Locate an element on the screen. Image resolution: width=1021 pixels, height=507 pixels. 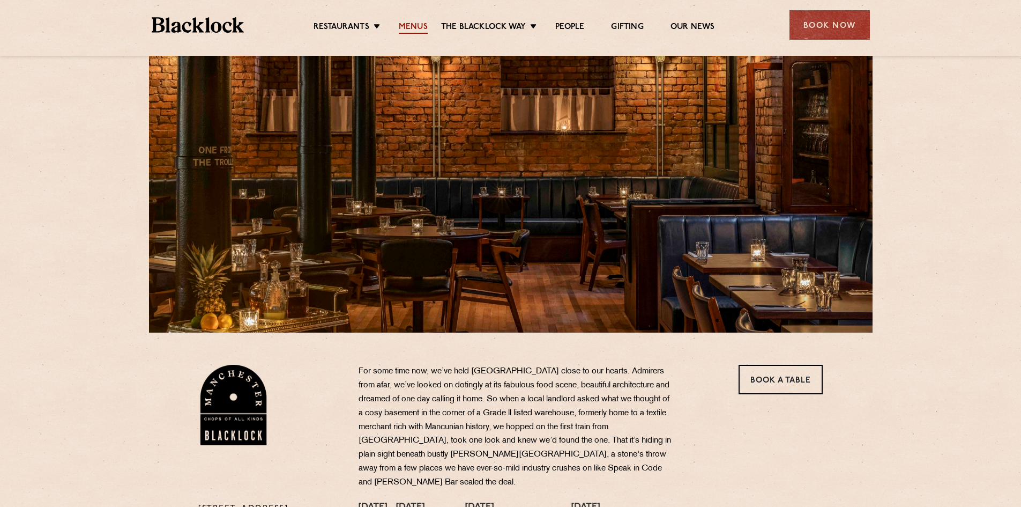
a: Menus is located at coordinates (413, 28).